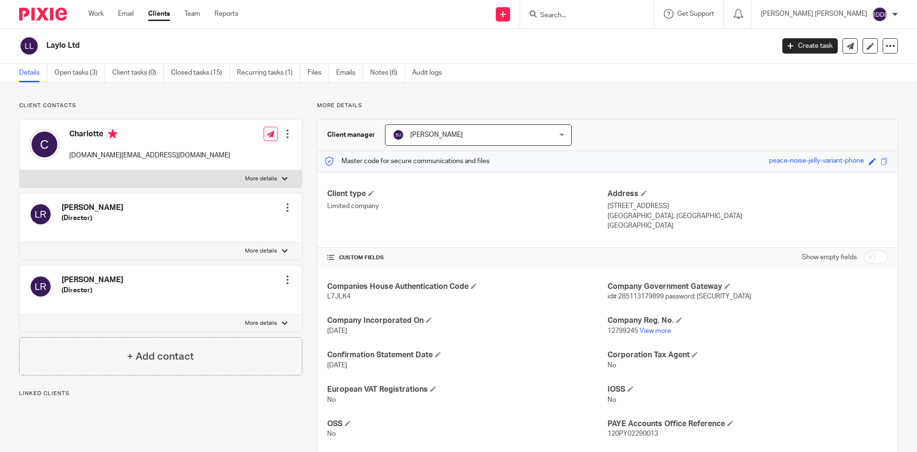 This screenshot has height=452, width=917. Describe the element at coordinates (748, 286) in the screenshot. I see `h4: Company Government Gateway` at that location.